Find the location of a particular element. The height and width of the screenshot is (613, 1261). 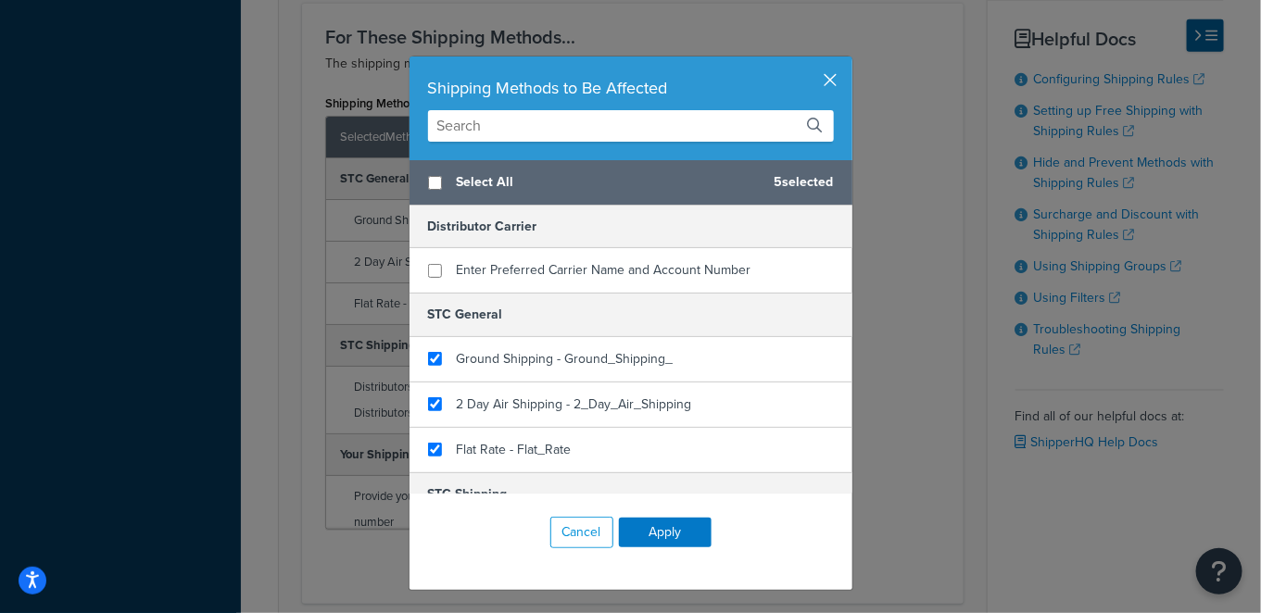

div: 5 selected is located at coordinates (631, 182).